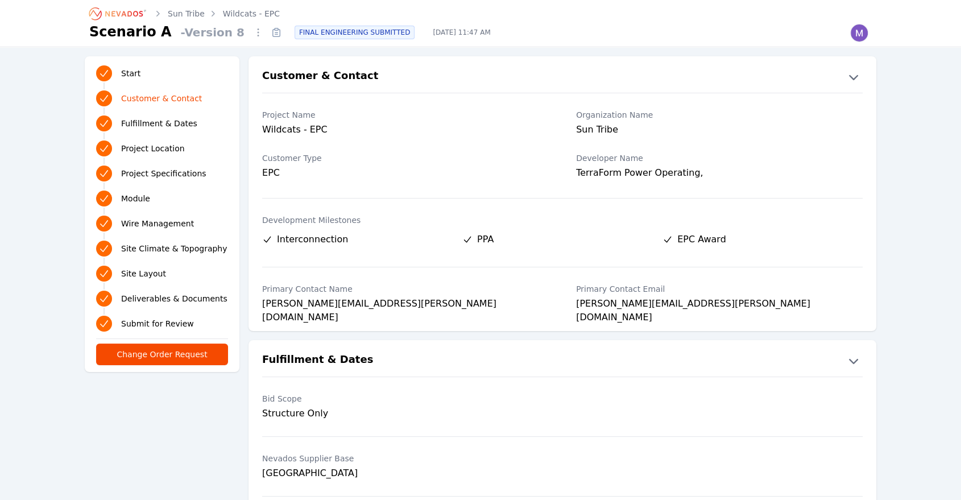 The width and height of the screenshot is (961, 500). Describe the element at coordinates (719, 115) in the screenshot. I see `label: Organization Name` at that location.